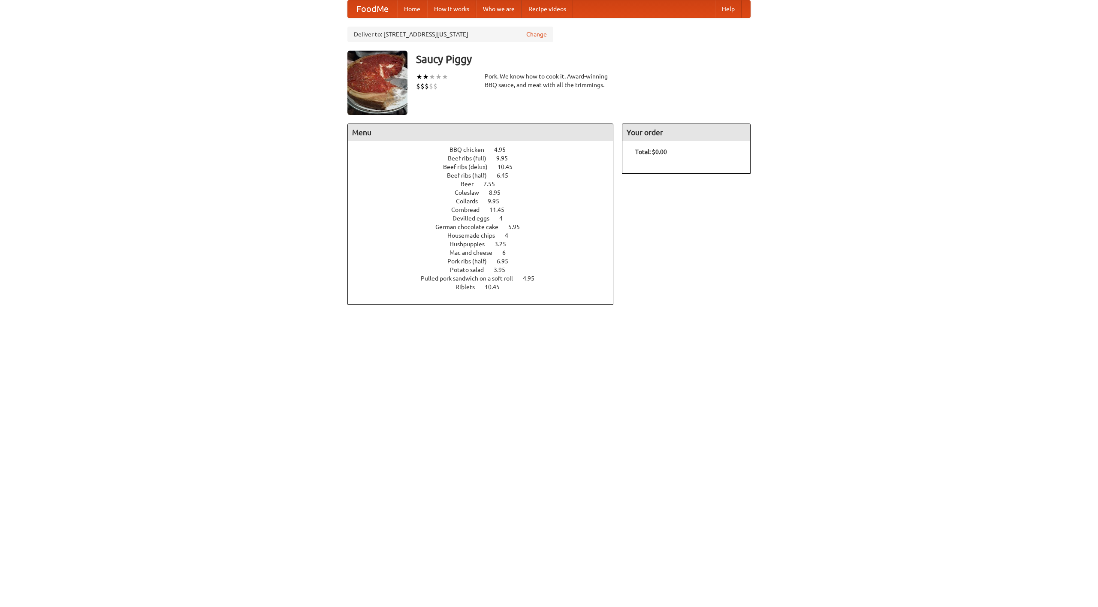 The width and height of the screenshot is (1098, 607). What do you see at coordinates (508, 253) in the screenshot?
I see `span: 6` at bounding box center [508, 253].